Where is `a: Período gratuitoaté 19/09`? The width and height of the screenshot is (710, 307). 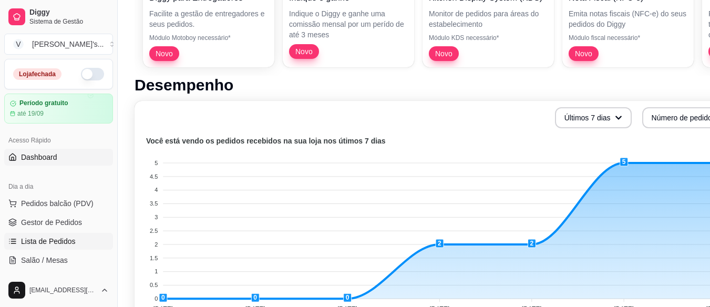
a: Período gratuitoaté 19/09 is located at coordinates (58, 108).